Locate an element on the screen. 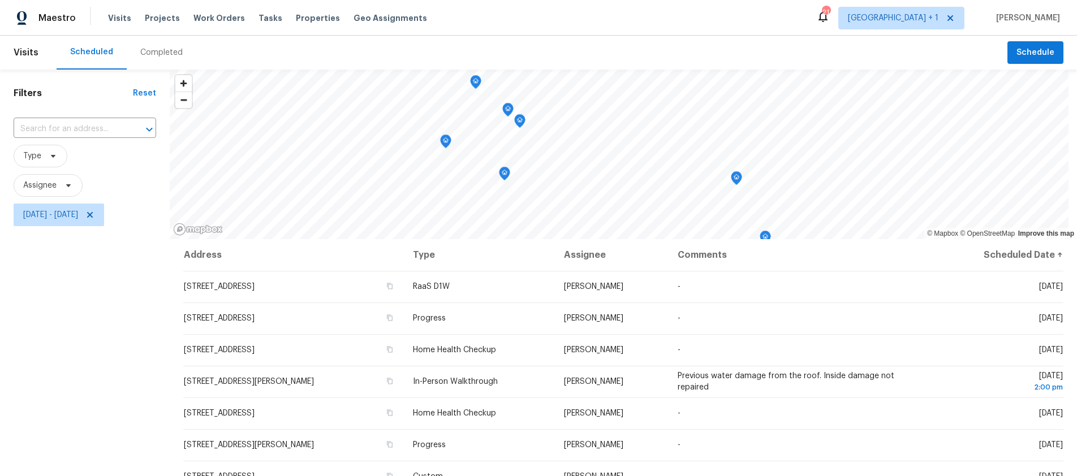  span: Projects is located at coordinates (162, 18).